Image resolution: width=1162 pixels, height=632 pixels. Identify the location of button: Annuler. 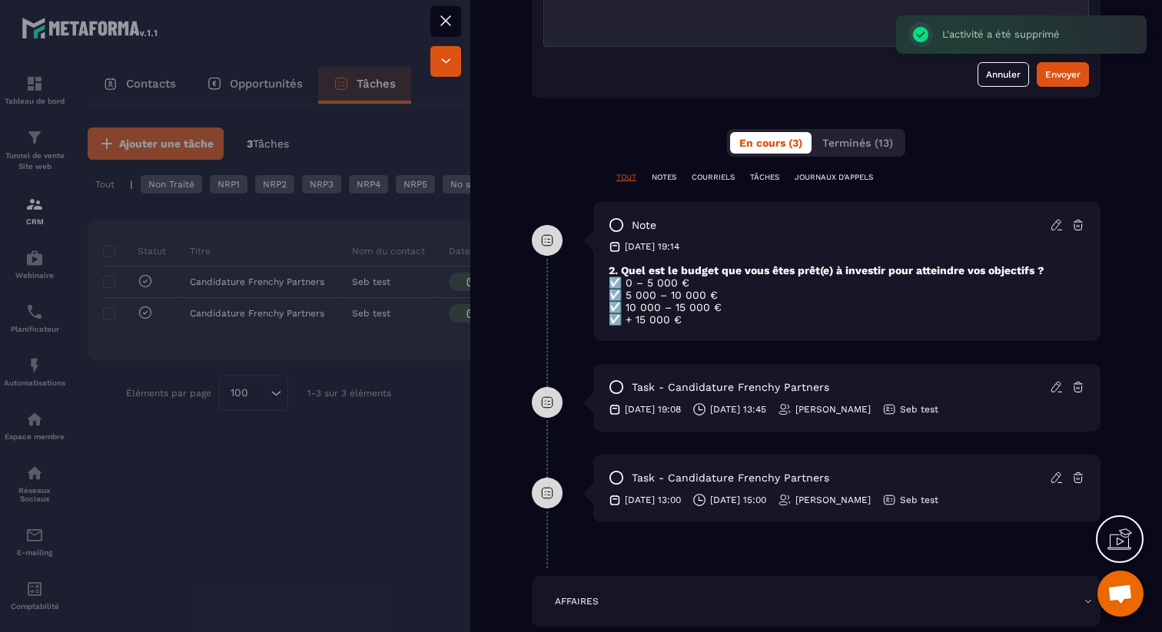
(1003, 75).